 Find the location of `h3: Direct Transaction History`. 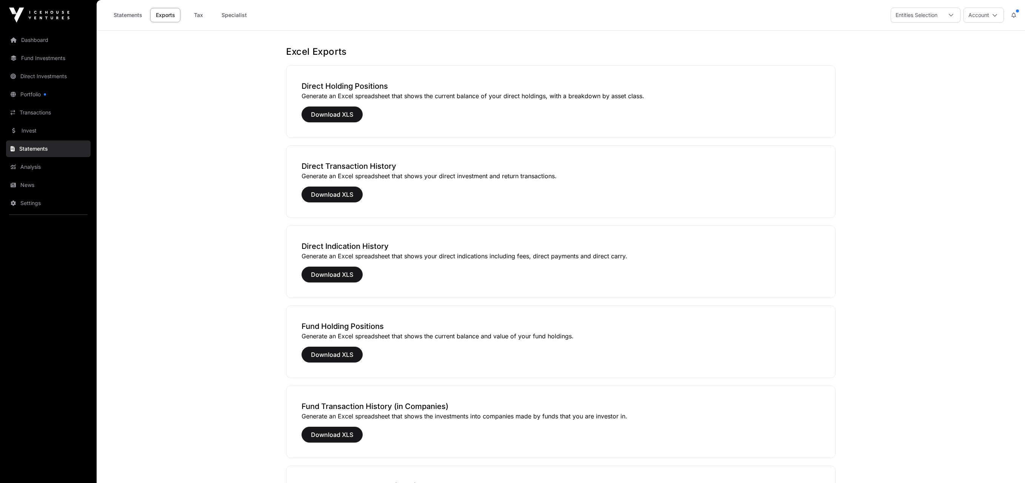

h3: Direct Transaction History is located at coordinates (561, 166).